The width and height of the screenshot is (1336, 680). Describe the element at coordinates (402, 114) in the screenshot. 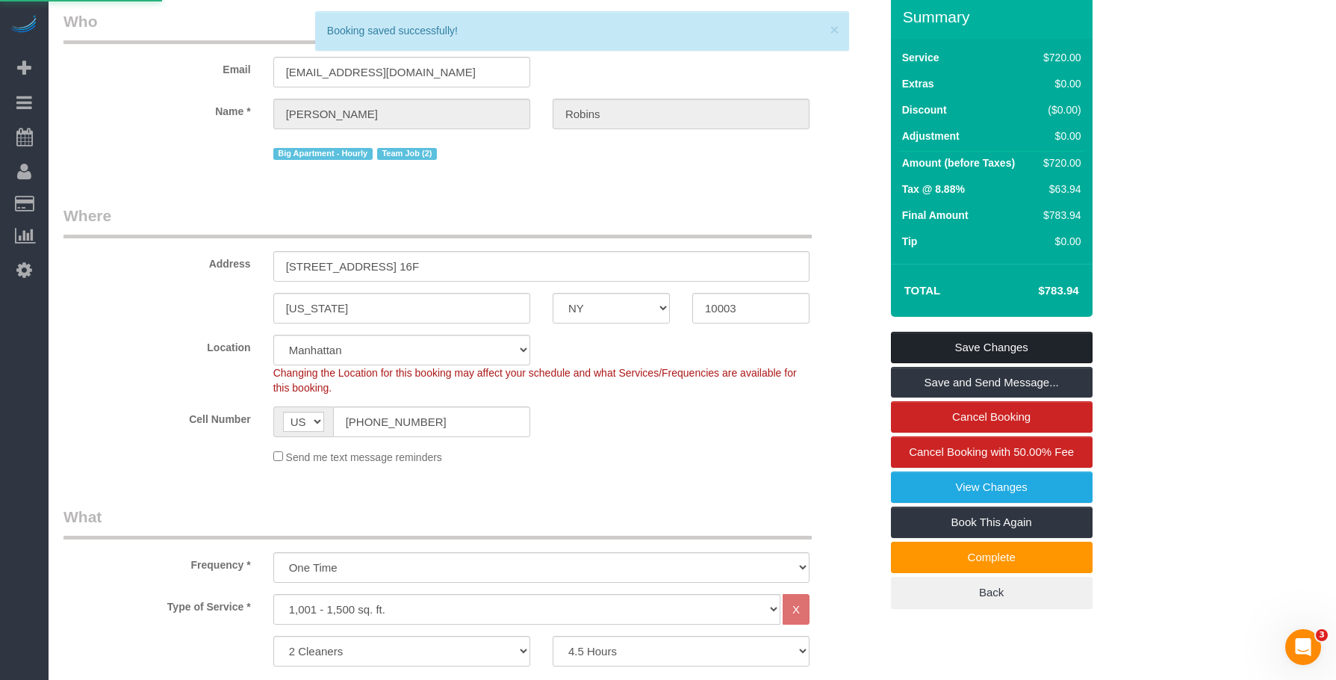

I see `input: First Name` at that location.